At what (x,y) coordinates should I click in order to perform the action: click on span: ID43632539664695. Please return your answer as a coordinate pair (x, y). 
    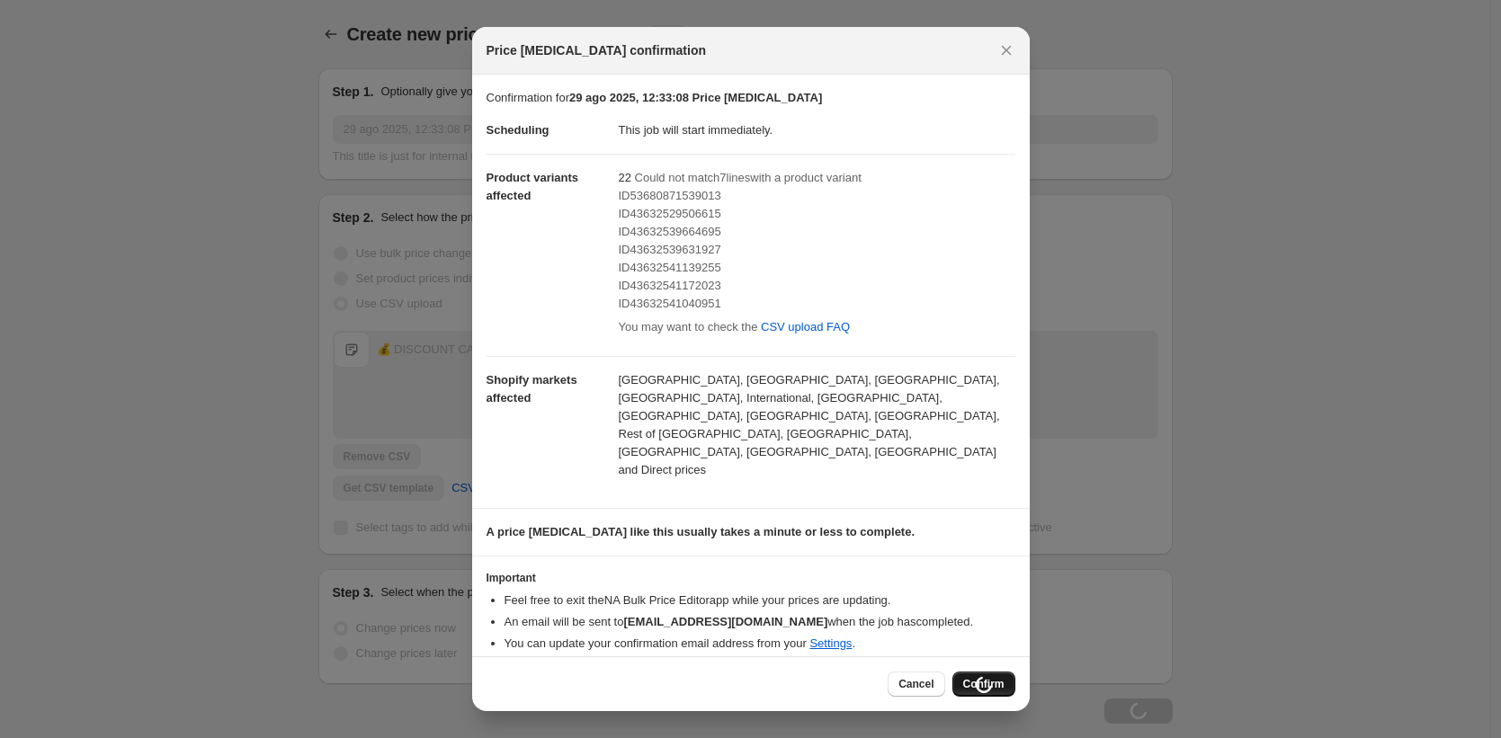
    Looking at the image, I should click on (670, 231).